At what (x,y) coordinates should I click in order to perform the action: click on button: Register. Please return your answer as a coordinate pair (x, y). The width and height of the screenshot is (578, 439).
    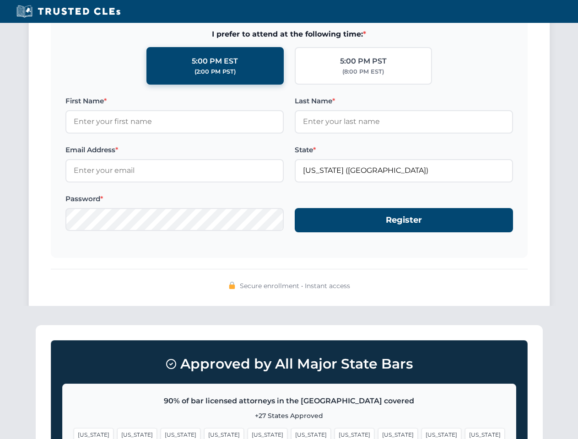
    Looking at the image, I should click on (404, 220).